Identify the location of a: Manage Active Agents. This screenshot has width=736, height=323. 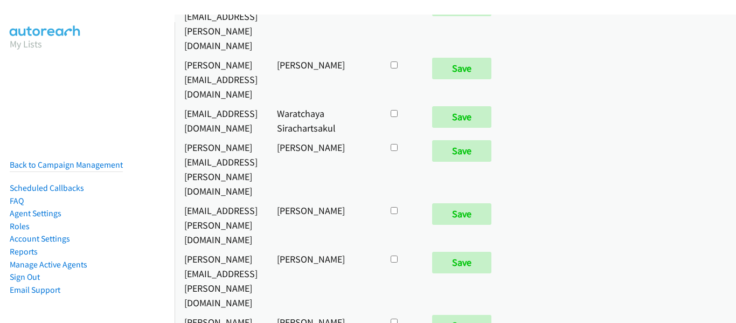
(48, 264).